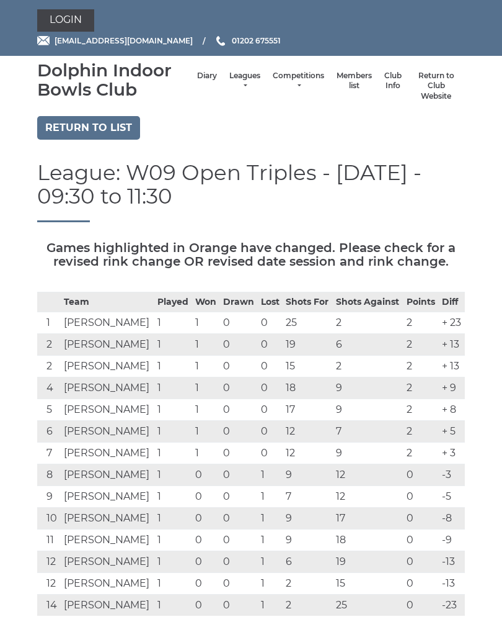  What do you see at coordinates (251, 254) in the screenshot?
I see `h5: Games highlighted in Orange have changed. Please check for a revised rink change OR revised date ...` at bounding box center [251, 254].